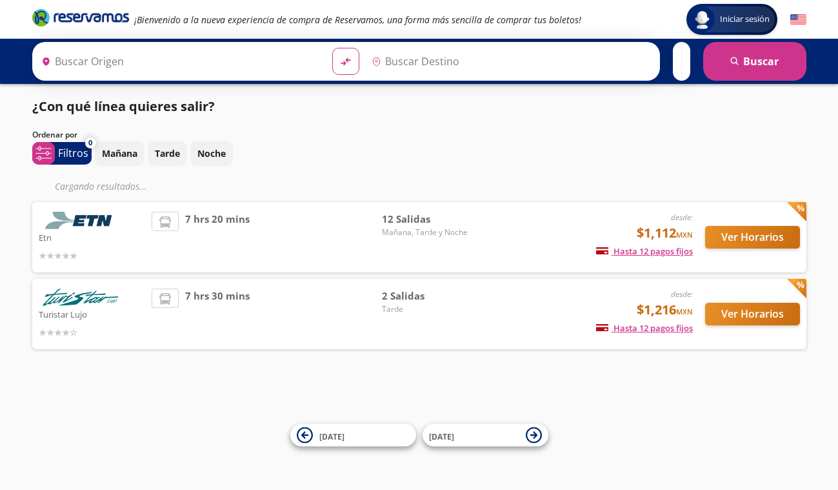 The width and height of the screenshot is (838, 490). What do you see at coordinates (73, 153) in the screenshot?
I see `p: Filtros` at bounding box center [73, 153].